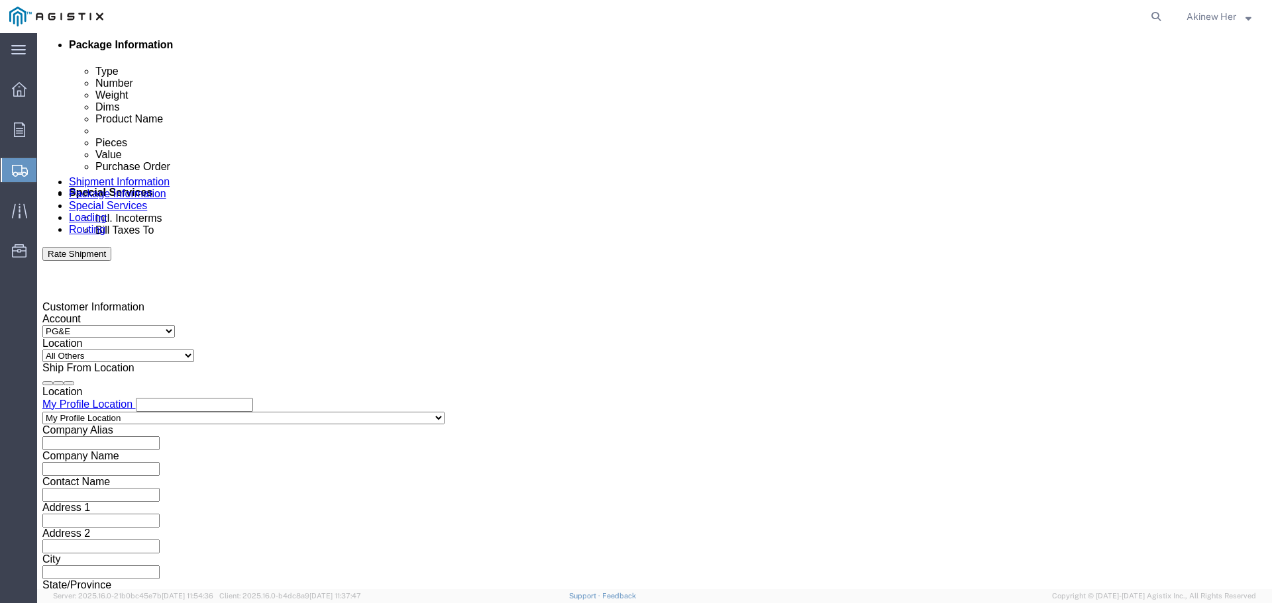  What do you see at coordinates (56, 17) in the screenshot?
I see `img: logo` at bounding box center [56, 17].